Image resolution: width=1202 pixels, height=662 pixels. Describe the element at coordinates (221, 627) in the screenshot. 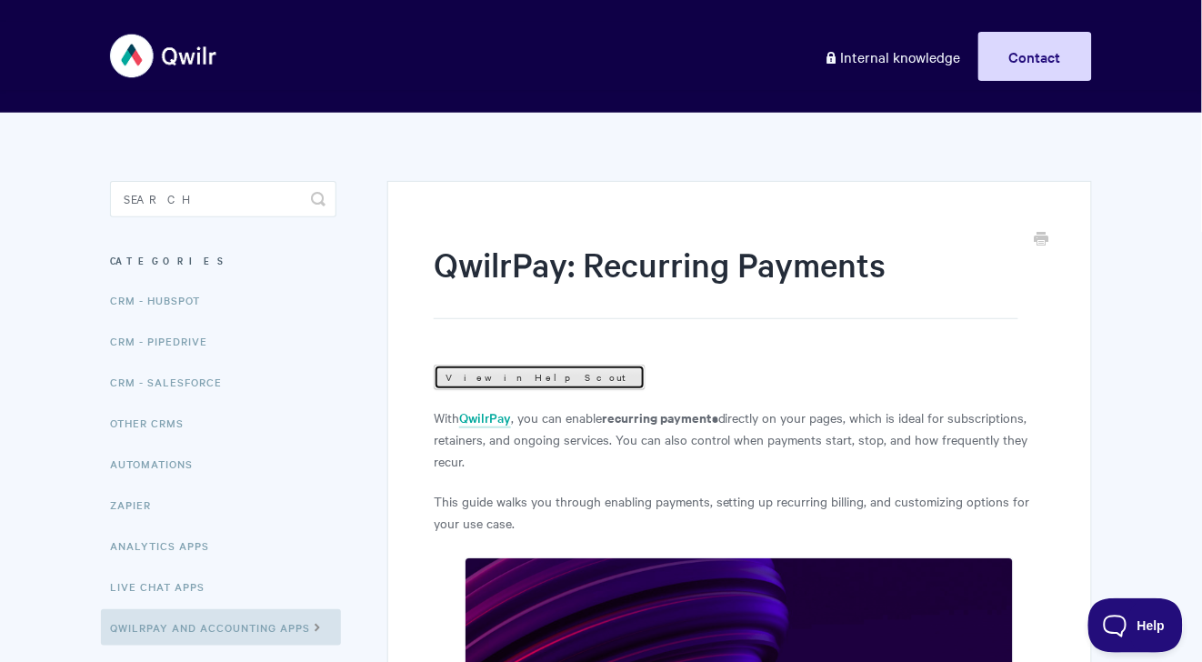

I see `a: QwilrPay and Accounting Apps` at that location.